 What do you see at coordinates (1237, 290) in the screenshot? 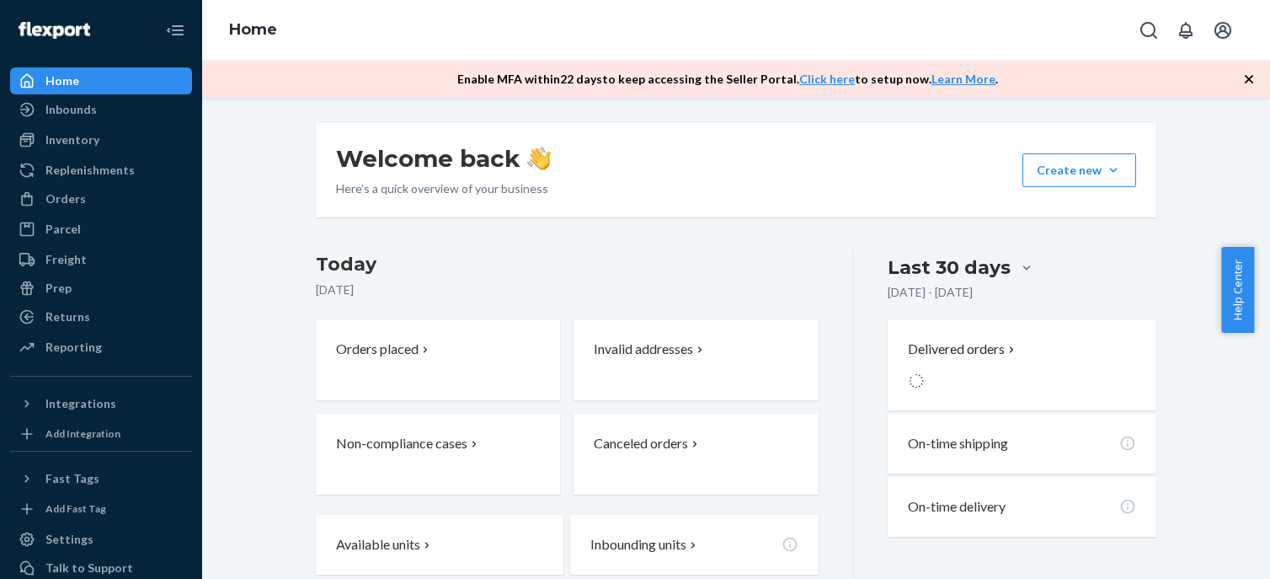
I see `span: Help Center` at bounding box center [1237, 290].